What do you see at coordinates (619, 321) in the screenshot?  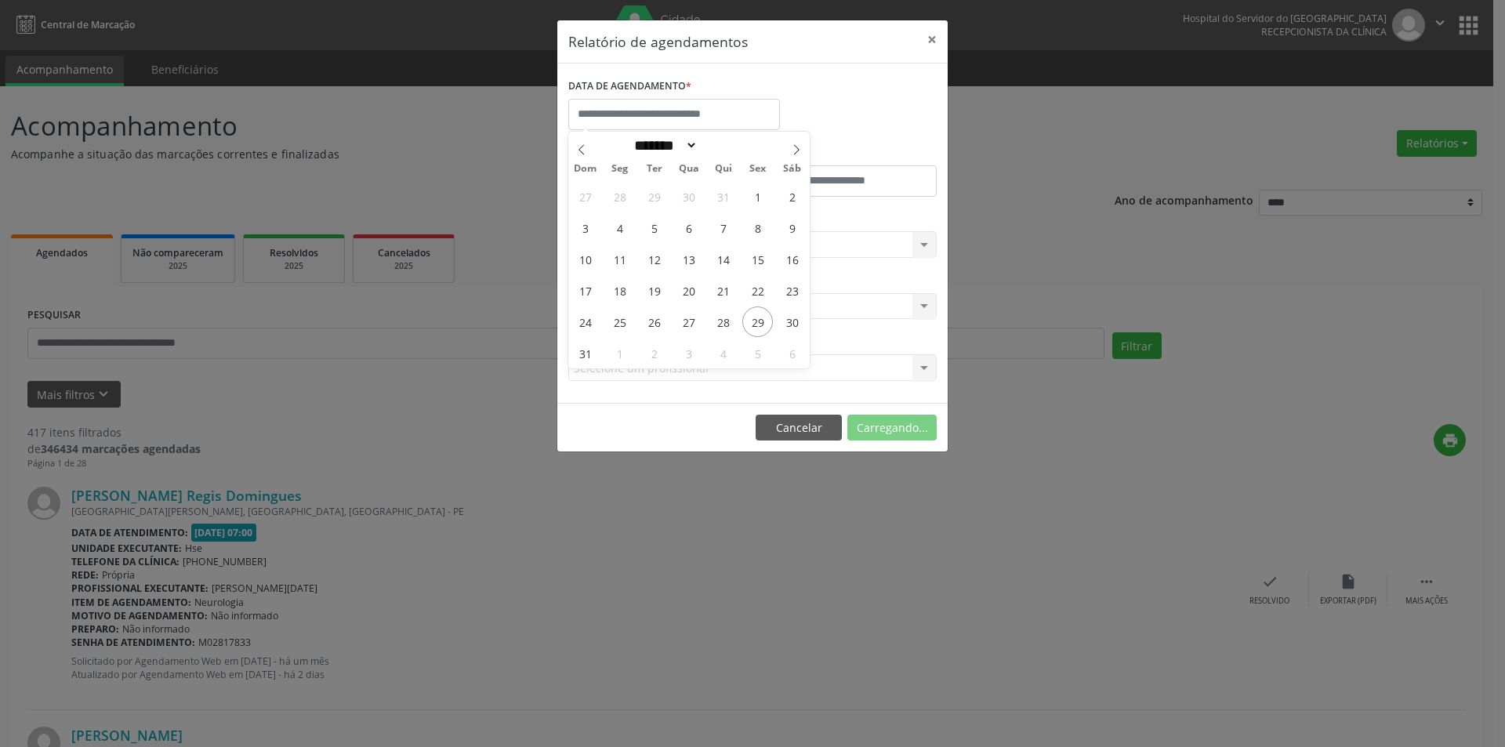 I see `span: Agosto 25, 2025` at bounding box center [619, 321].